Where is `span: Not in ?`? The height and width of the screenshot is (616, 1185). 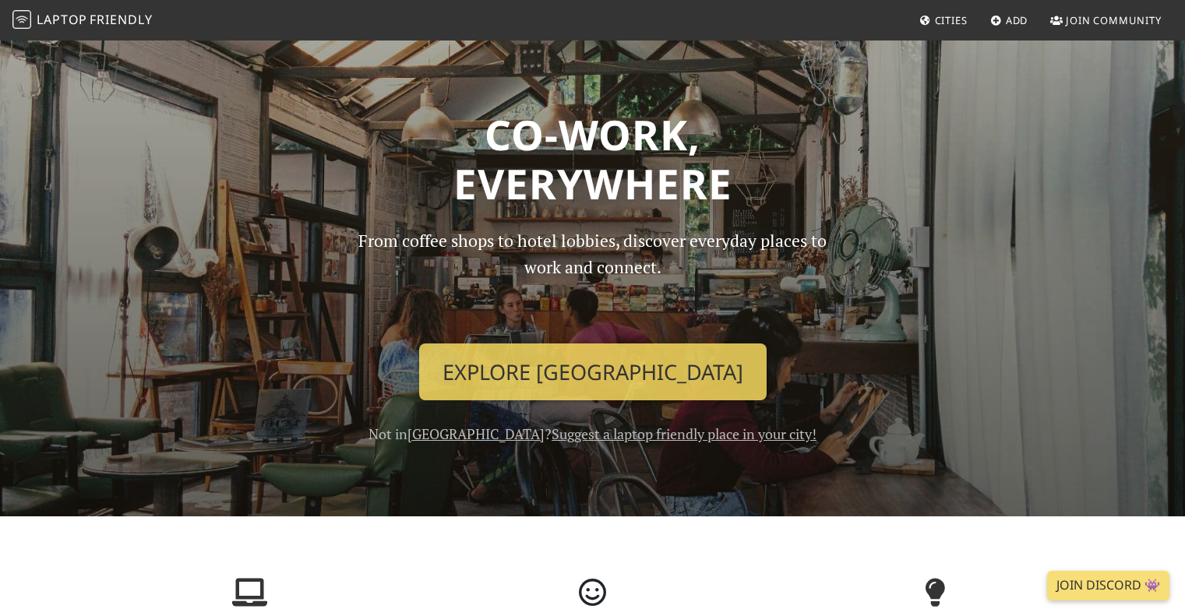 span: Not in ? is located at coordinates (592, 434).